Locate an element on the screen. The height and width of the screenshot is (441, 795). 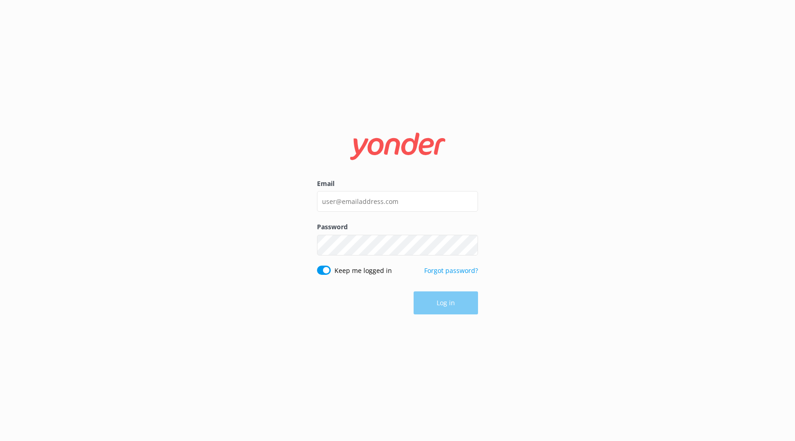
label: Keep me logged in is located at coordinates (363, 271).